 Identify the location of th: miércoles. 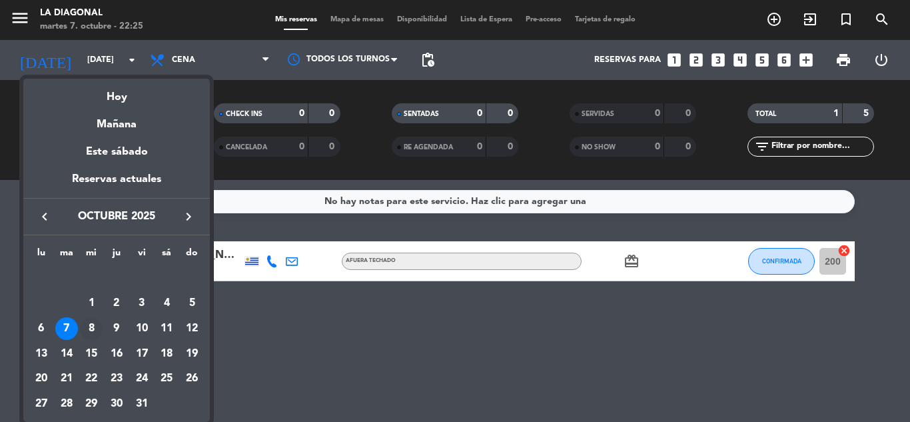
(91, 255).